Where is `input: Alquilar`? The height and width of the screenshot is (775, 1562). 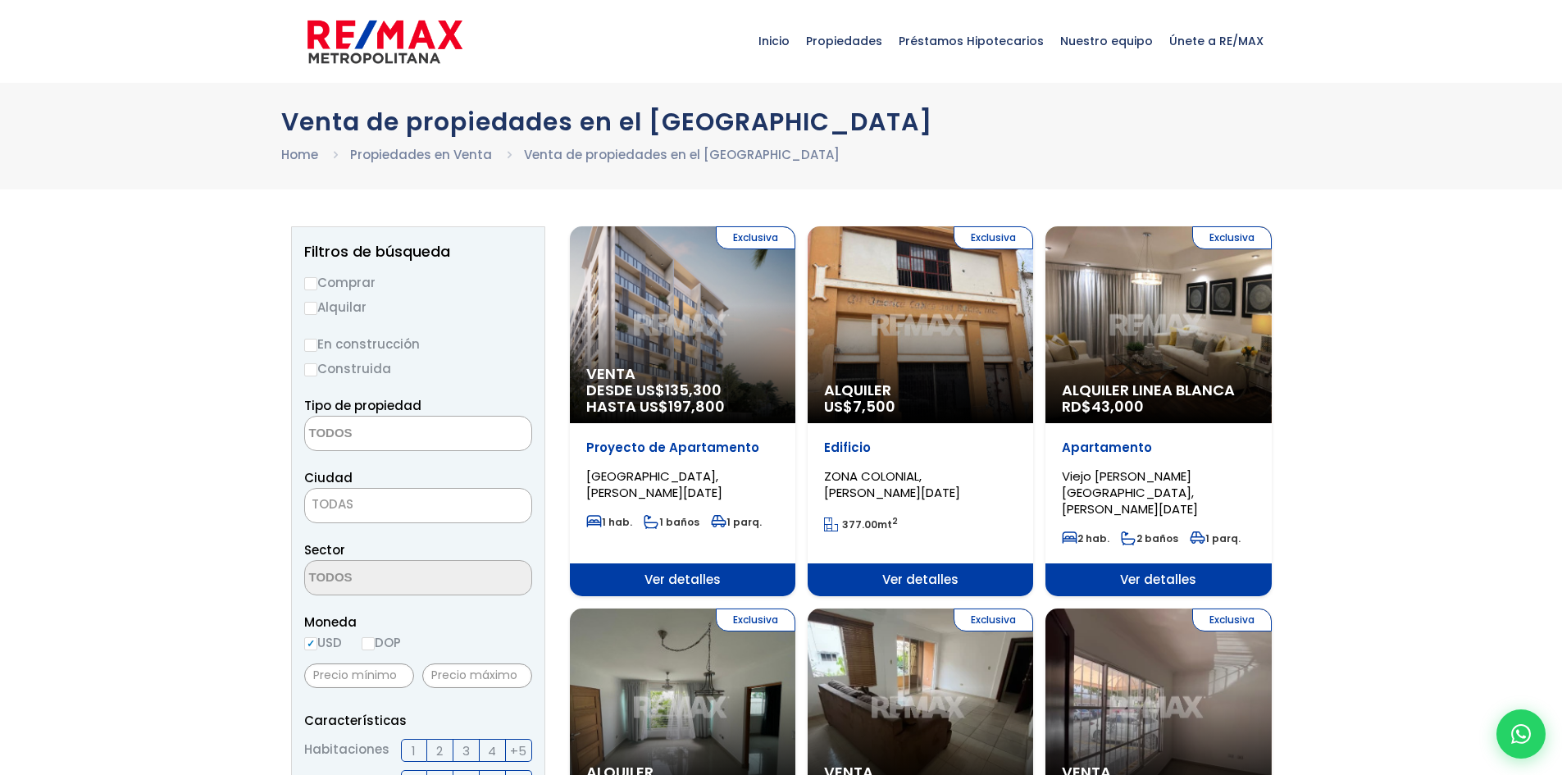
input: Alquilar is located at coordinates (311, 308).